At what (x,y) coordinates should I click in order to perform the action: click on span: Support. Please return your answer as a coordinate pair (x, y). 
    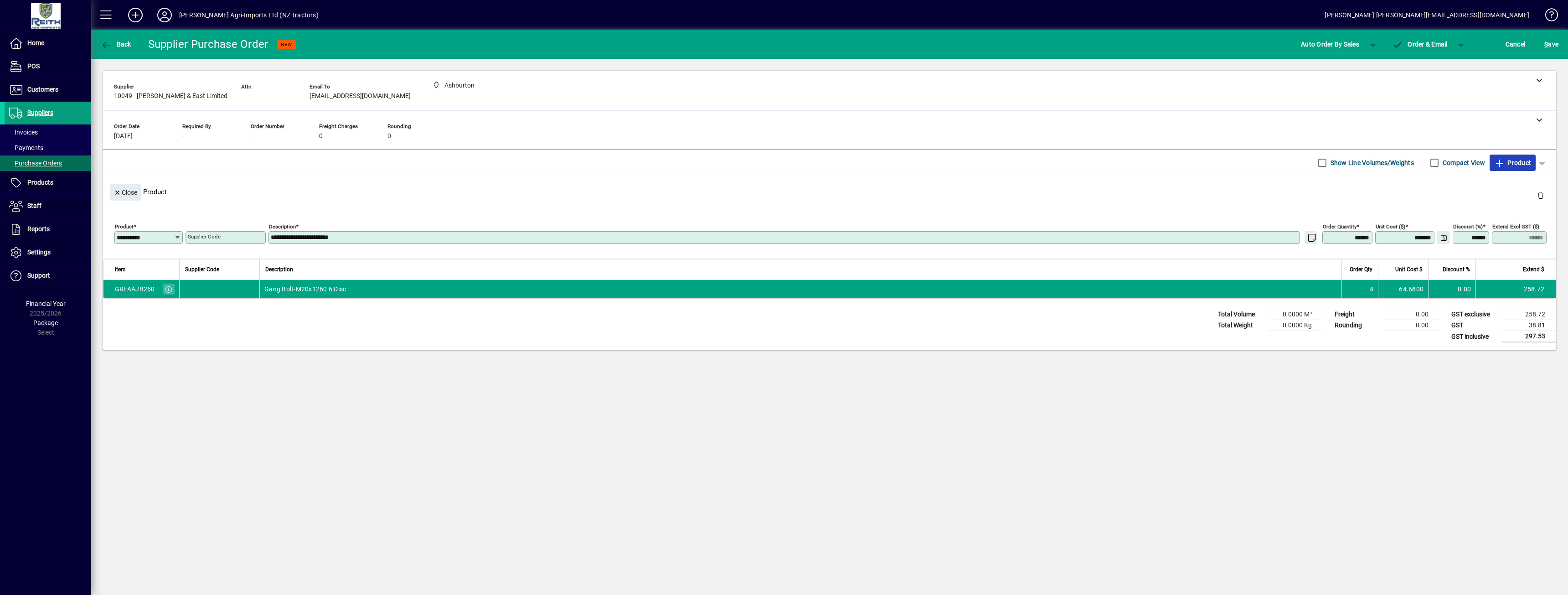
    Looking at the image, I should click on (39, 275).